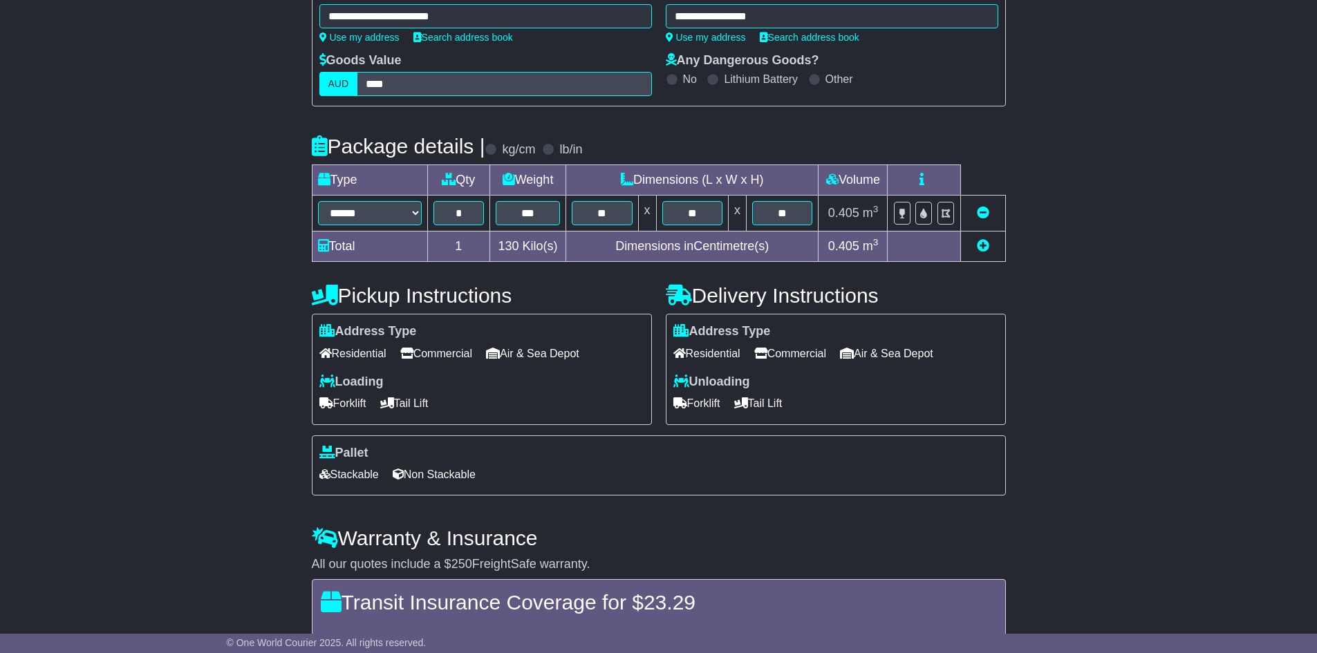 Image resolution: width=1317 pixels, height=653 pixels. What do you see at coordinates (659, 565) in the screenshot?
I see `div: All our quotes include a $ FreightSafe warranty.` at bounding box center [659, 565].